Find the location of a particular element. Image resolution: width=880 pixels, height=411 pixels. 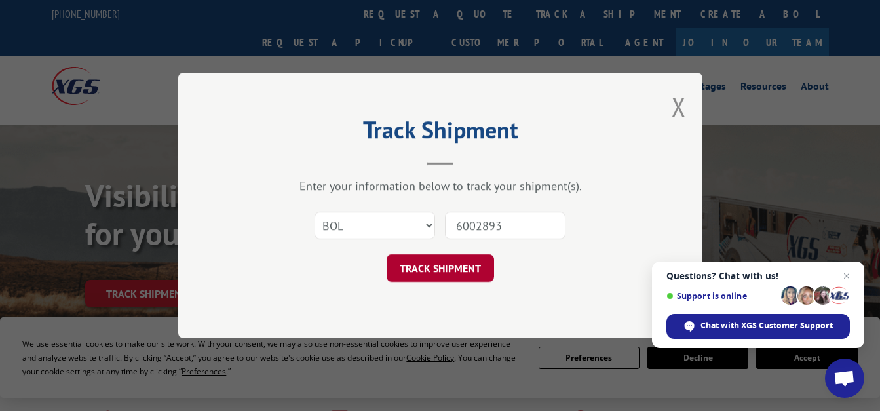

div: Open chat is located at coordinates (844, 378).